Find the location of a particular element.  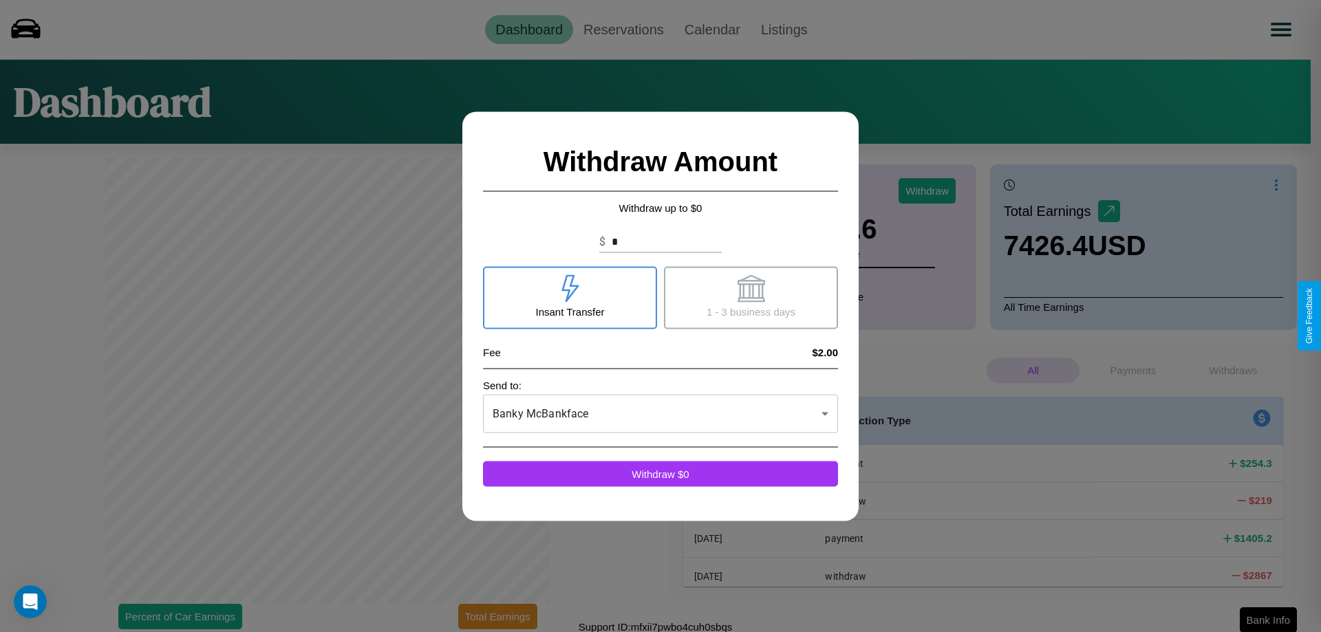

p: Send to: is located at coordinates (661, 385).